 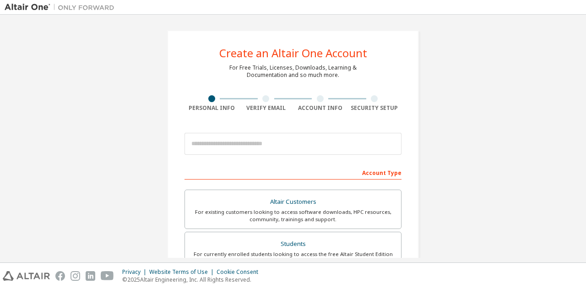 What do you see at coordinates (193, 279) in the screenshot?
I see `p: © 2025 Altair Engineering, Inc. All Rights Reserved.` at bounding box center [193, 279].